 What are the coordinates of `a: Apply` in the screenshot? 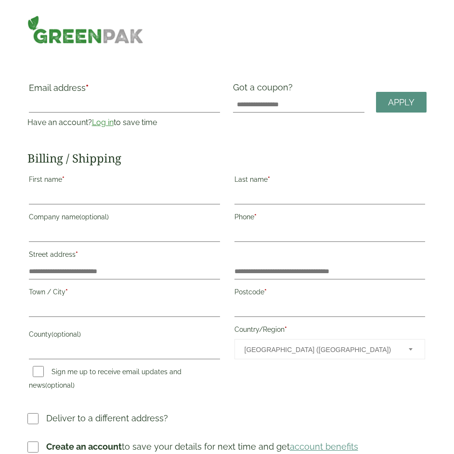 It's located at (401, 102).